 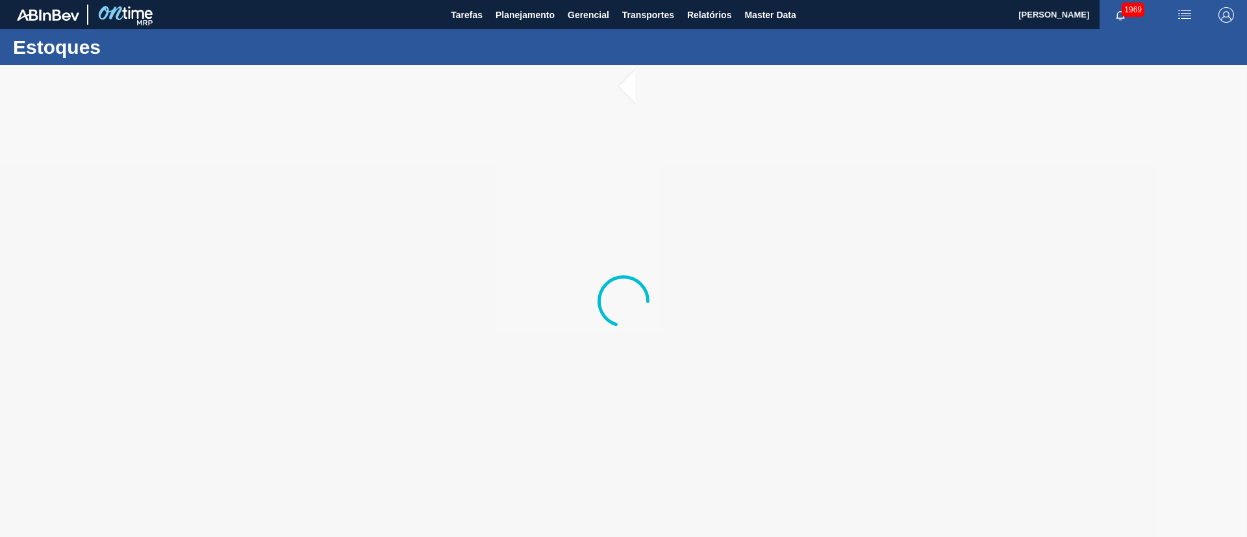 What do you see at coordinates (1226, 15) in the screenshot?
I see `img: Logout` at bounding box center [1226, 15].